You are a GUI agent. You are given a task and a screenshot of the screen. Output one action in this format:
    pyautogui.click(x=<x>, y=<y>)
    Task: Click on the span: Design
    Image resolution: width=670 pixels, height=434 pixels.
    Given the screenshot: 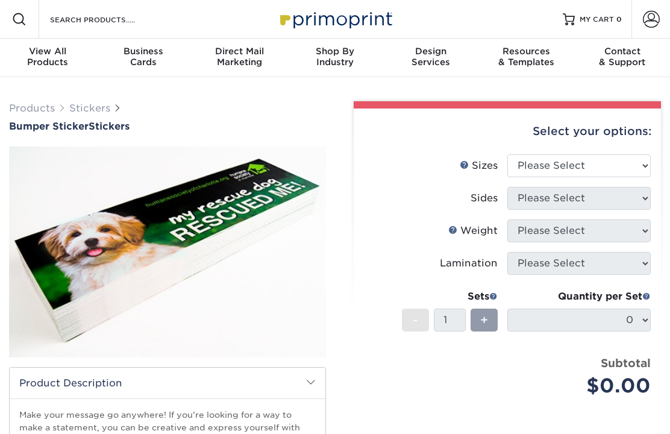 What is the action you would take?
    pyautogui.click(x=430, y=51)
    